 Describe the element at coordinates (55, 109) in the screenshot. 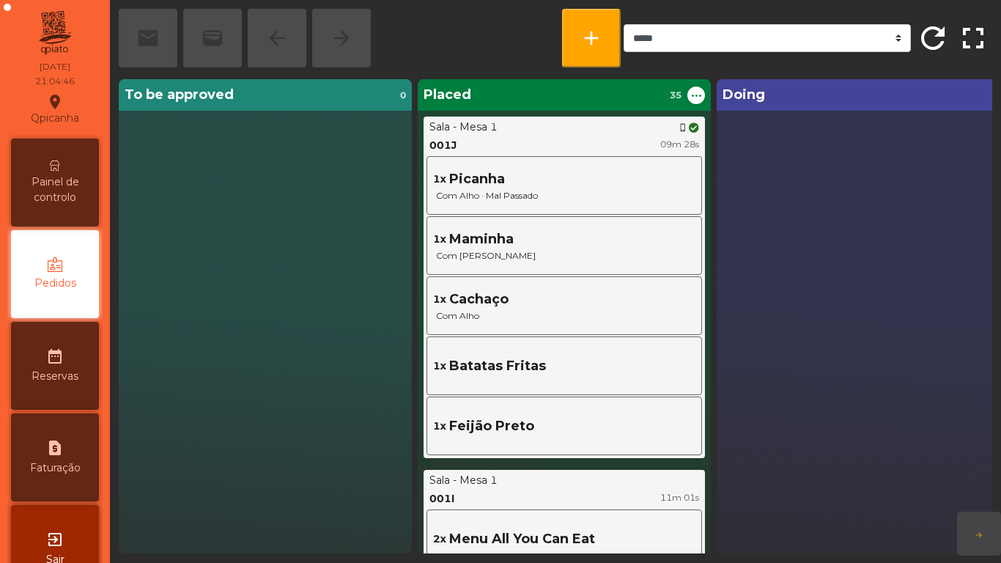

I see `div: Qpicanha` at that location.